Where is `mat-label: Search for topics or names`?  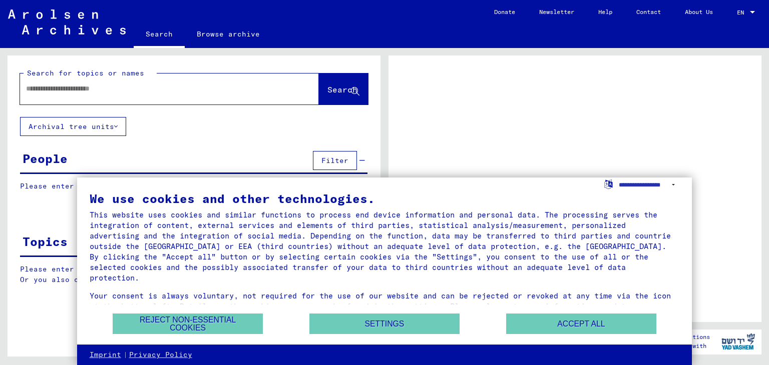
mat-label: Search for topics or names is located at coordinates (86, 73).